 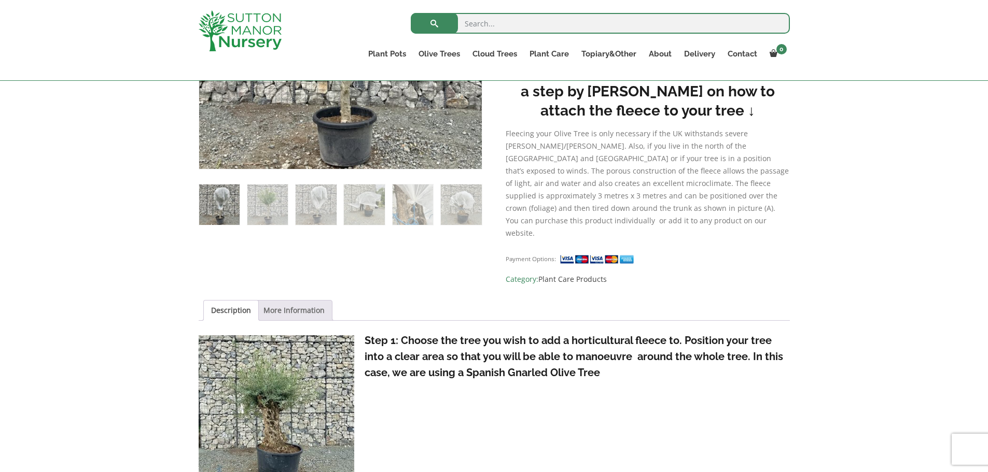 What do you see at coordinates (660, 54) in the screenshot?
I see `a: About` at bounding box center [660, 54].